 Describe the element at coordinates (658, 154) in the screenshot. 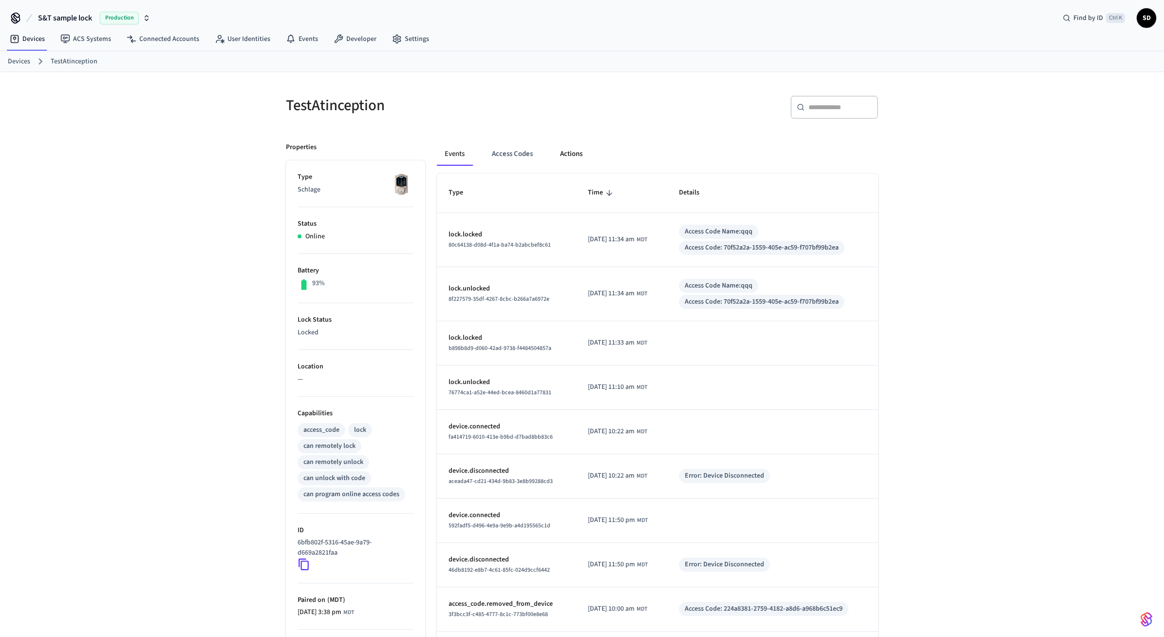

I see `div: ant example` at that location.